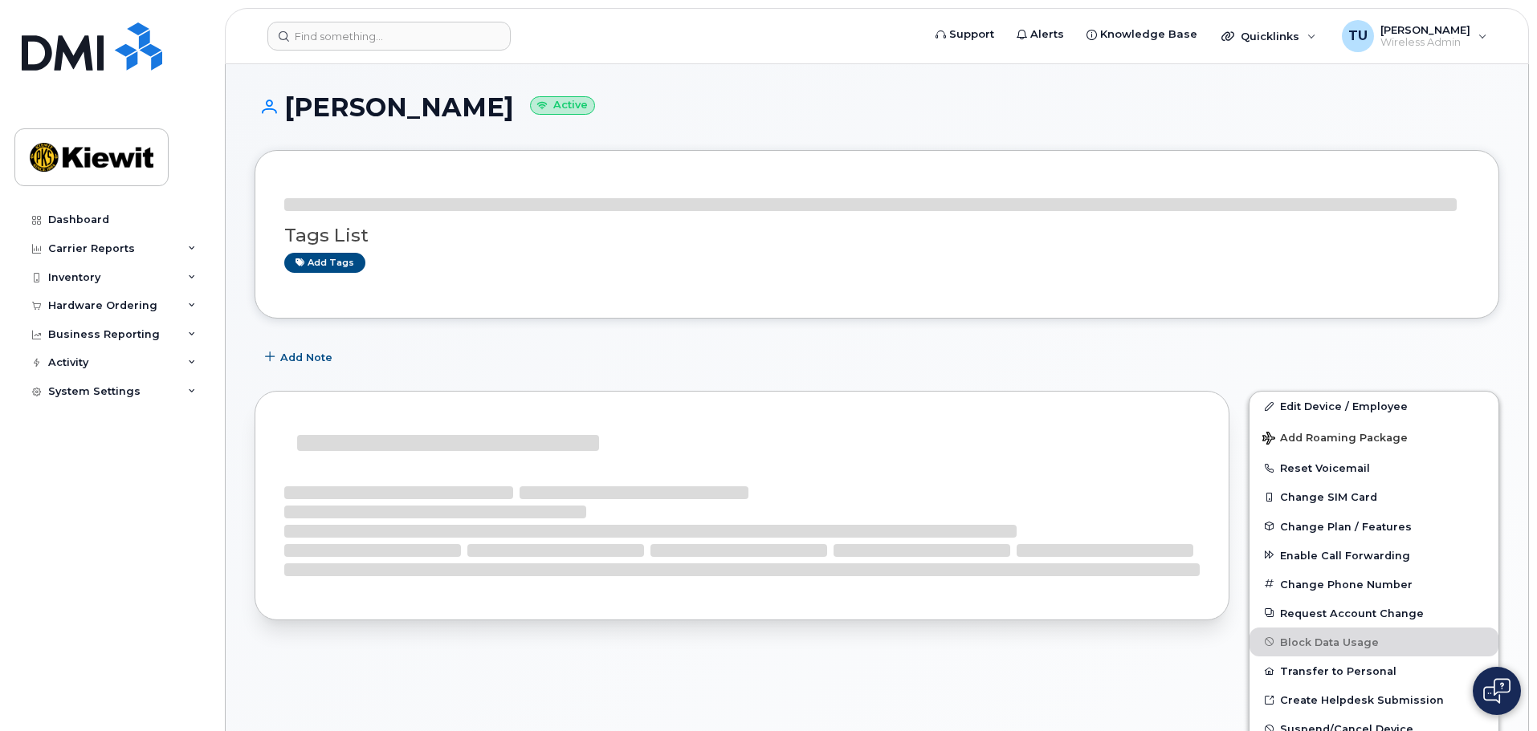 The width and height of the screenshot is (1537, 731). What do you see at coordinates (877, 235) in the screenshot?
I see `h3: Tags List` at bounding box center [877, 235].